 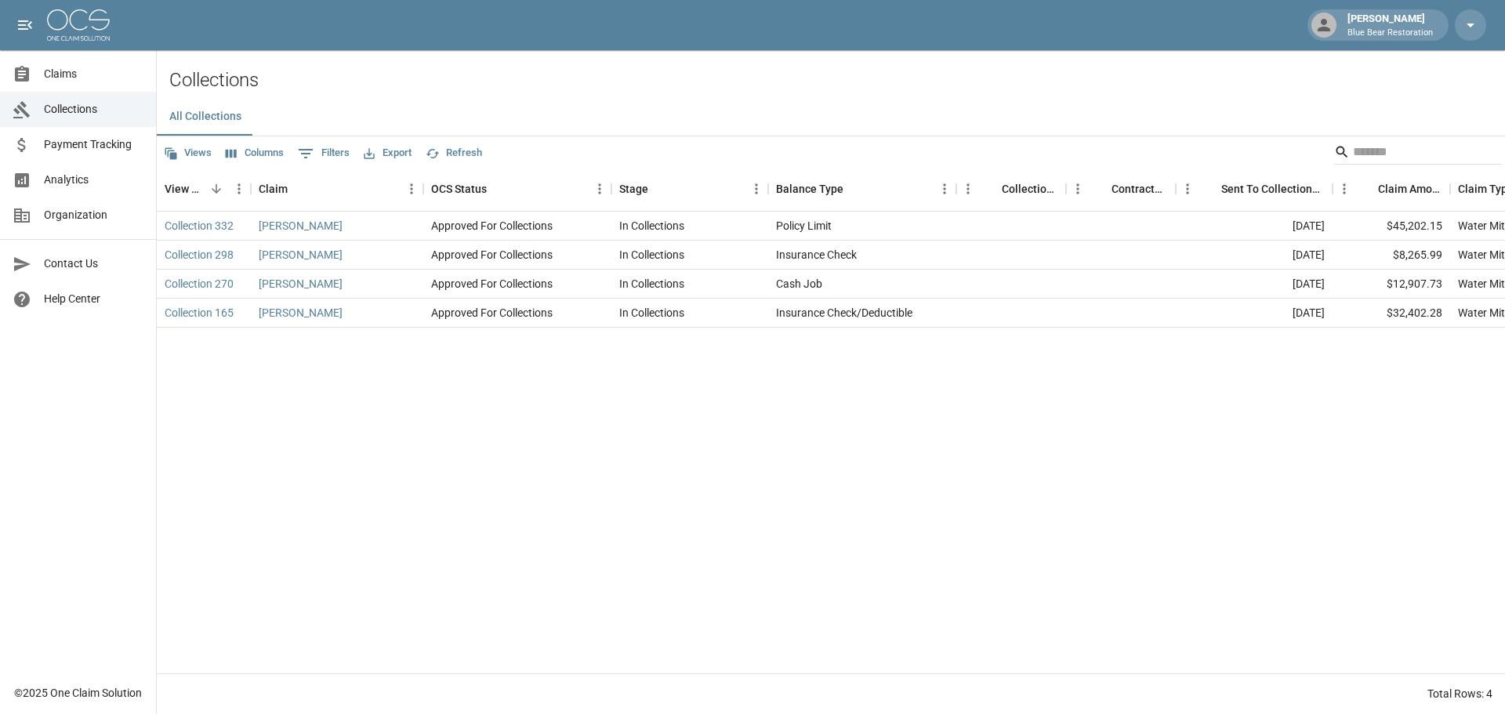 I want to click on button: Select columns, so click(x=255, y=153).